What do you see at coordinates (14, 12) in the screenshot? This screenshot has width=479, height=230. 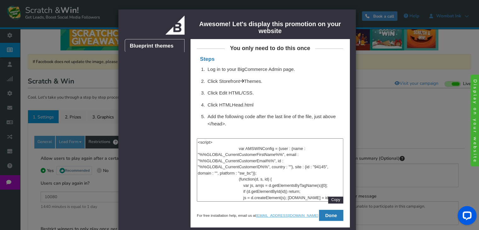 I see `button: Open LiveChat chat widget` at bounding box center [14, 12].